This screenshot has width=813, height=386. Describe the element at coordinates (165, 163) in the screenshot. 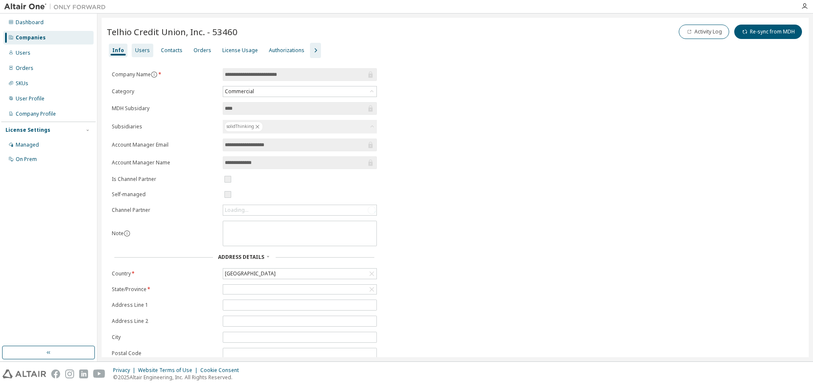

I see `label: Account Manager Name` at that location.